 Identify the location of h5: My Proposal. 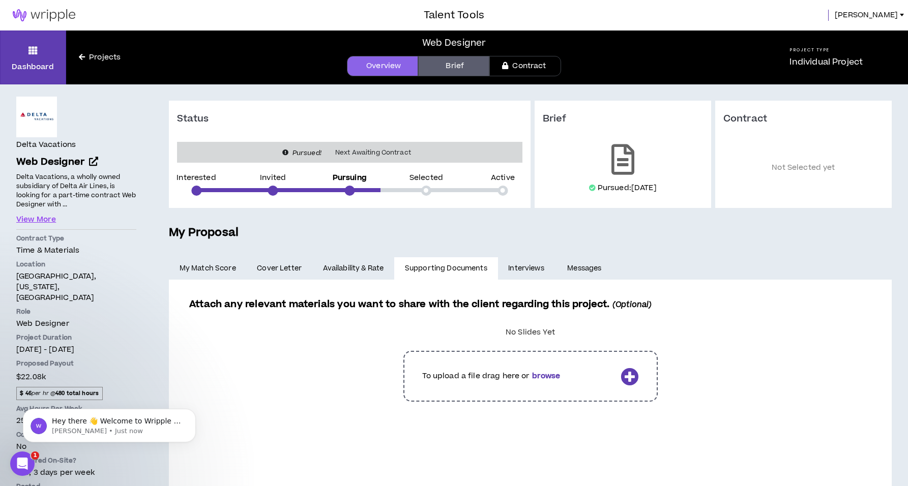
(530, 233).